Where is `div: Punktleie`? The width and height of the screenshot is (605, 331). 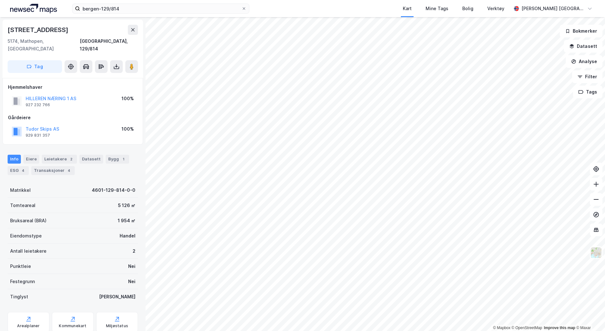 div: Punktleie is located at coordinates (21, 266).